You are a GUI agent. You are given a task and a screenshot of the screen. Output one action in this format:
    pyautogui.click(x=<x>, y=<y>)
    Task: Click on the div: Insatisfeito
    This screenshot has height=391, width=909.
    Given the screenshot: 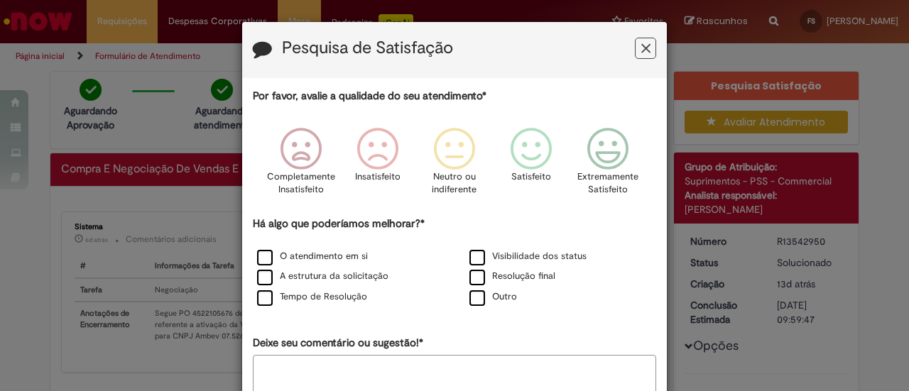 What is the action you would take?
    pyautogui.click(x=378, y=165)
    